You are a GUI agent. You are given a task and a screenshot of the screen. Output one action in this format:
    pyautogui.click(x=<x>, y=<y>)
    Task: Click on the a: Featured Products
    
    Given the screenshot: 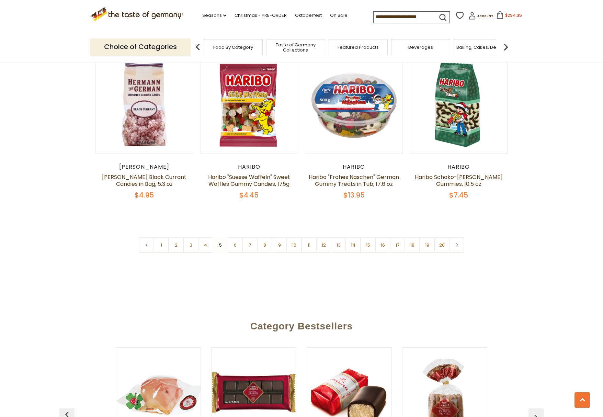 What is the action you would take?
    pyautogui.click(x=358, y=47)
    